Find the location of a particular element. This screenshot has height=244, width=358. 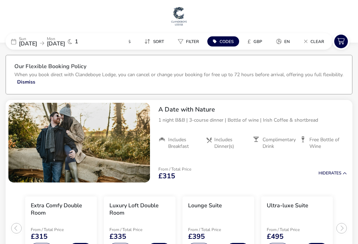

span: Includes Dinner(s) is located at coordinates (231, 143).